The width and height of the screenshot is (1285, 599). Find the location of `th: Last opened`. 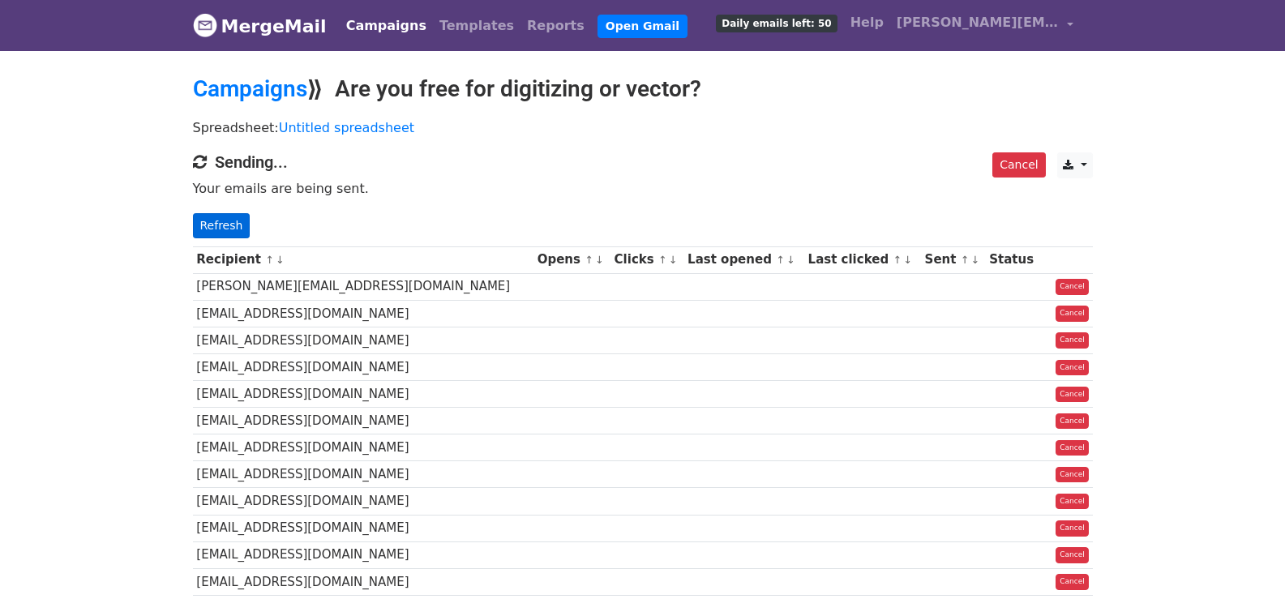

th: Last opened is located at coordinates (744, 259).